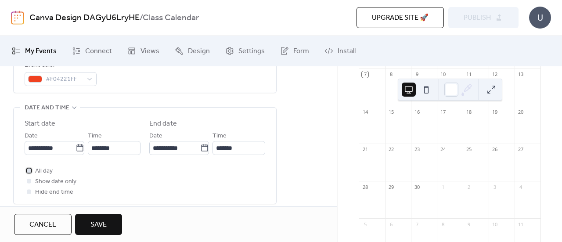  What do you see at coordinates (171, 18) in the screenshot?
I see `b: Class Calendar` at bounding box center [171, 18].